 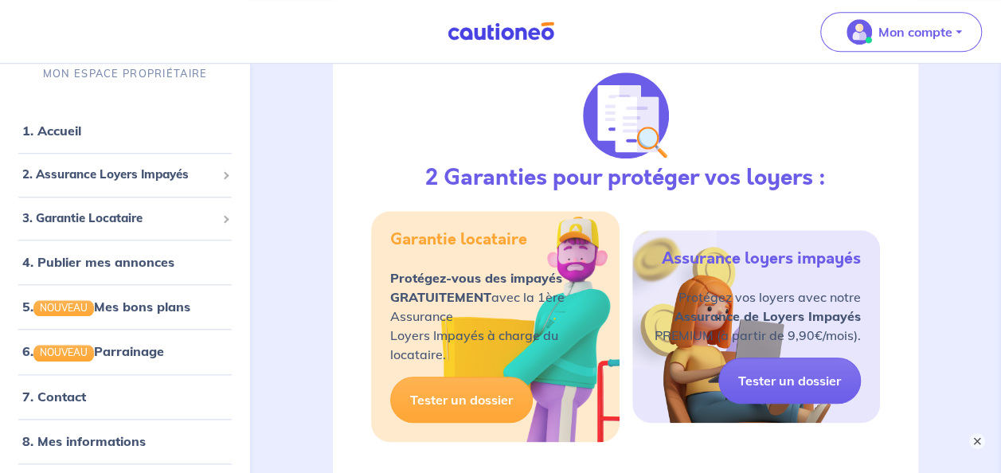 I want to click on div: 3. Garantie Locataire, so click(x=125, y=218).